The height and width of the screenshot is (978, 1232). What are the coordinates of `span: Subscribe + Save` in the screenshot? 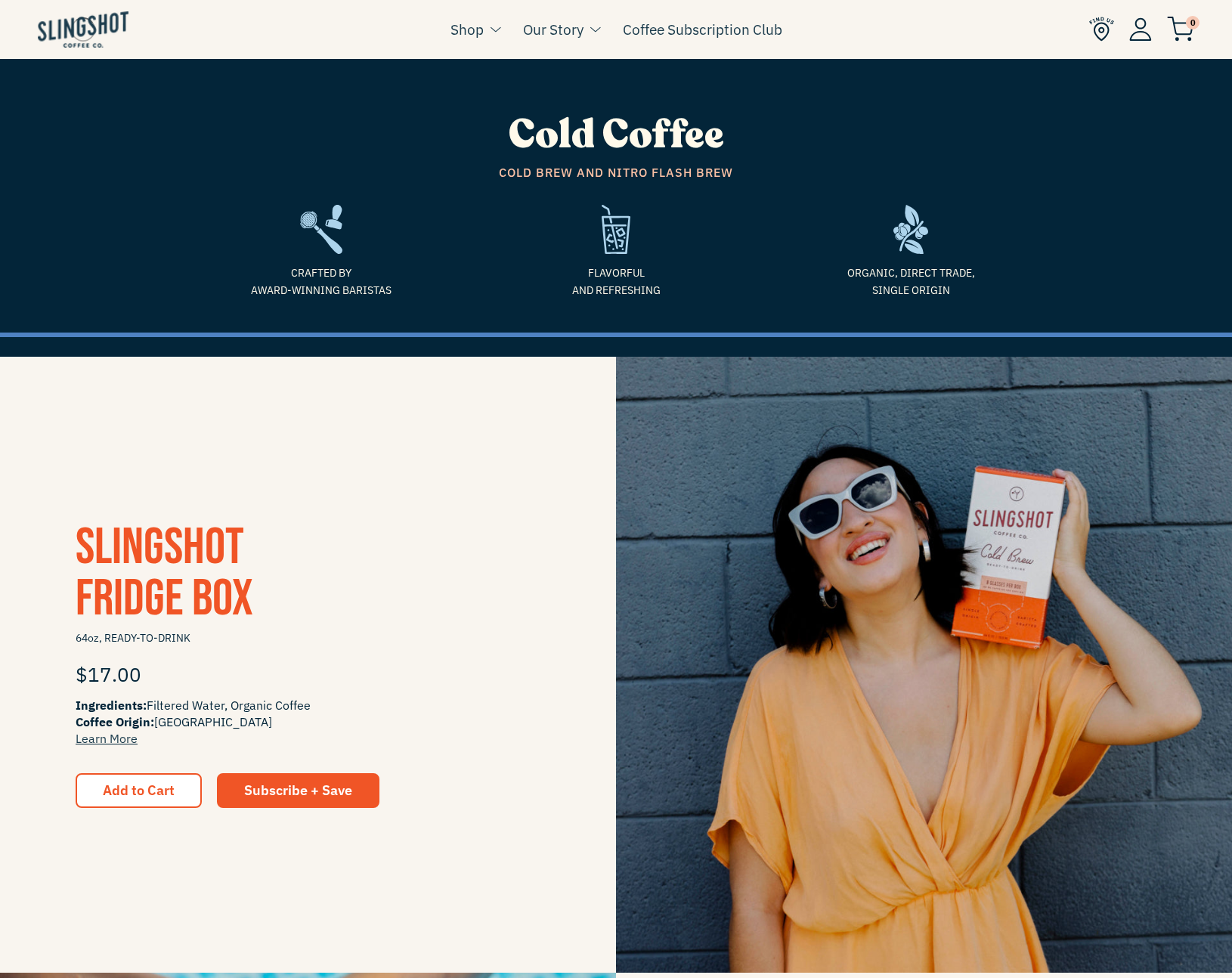 It's located at (298, 790).